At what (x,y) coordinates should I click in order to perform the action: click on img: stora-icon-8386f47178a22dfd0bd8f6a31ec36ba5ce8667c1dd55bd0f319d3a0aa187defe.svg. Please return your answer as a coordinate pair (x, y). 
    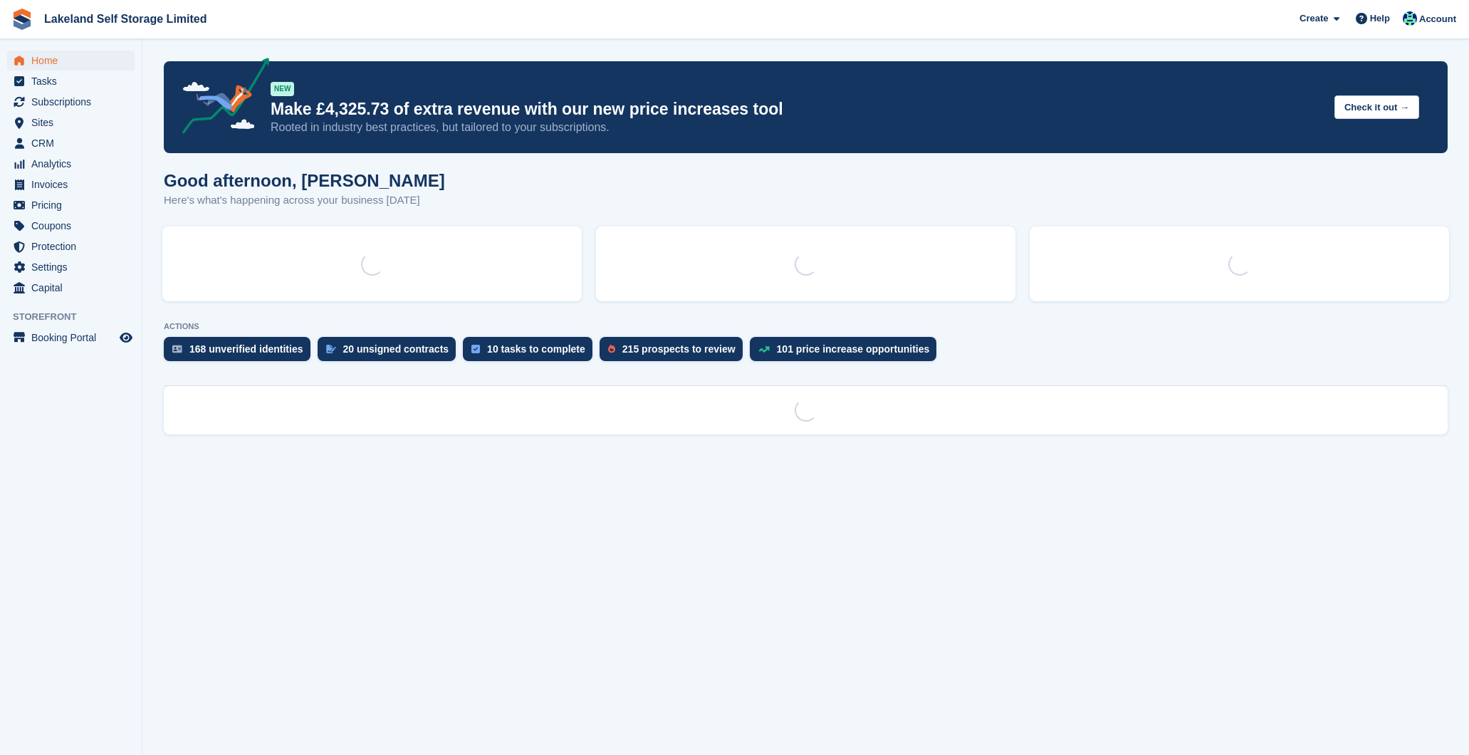
    Looking at the image, I should click on (22, 19).